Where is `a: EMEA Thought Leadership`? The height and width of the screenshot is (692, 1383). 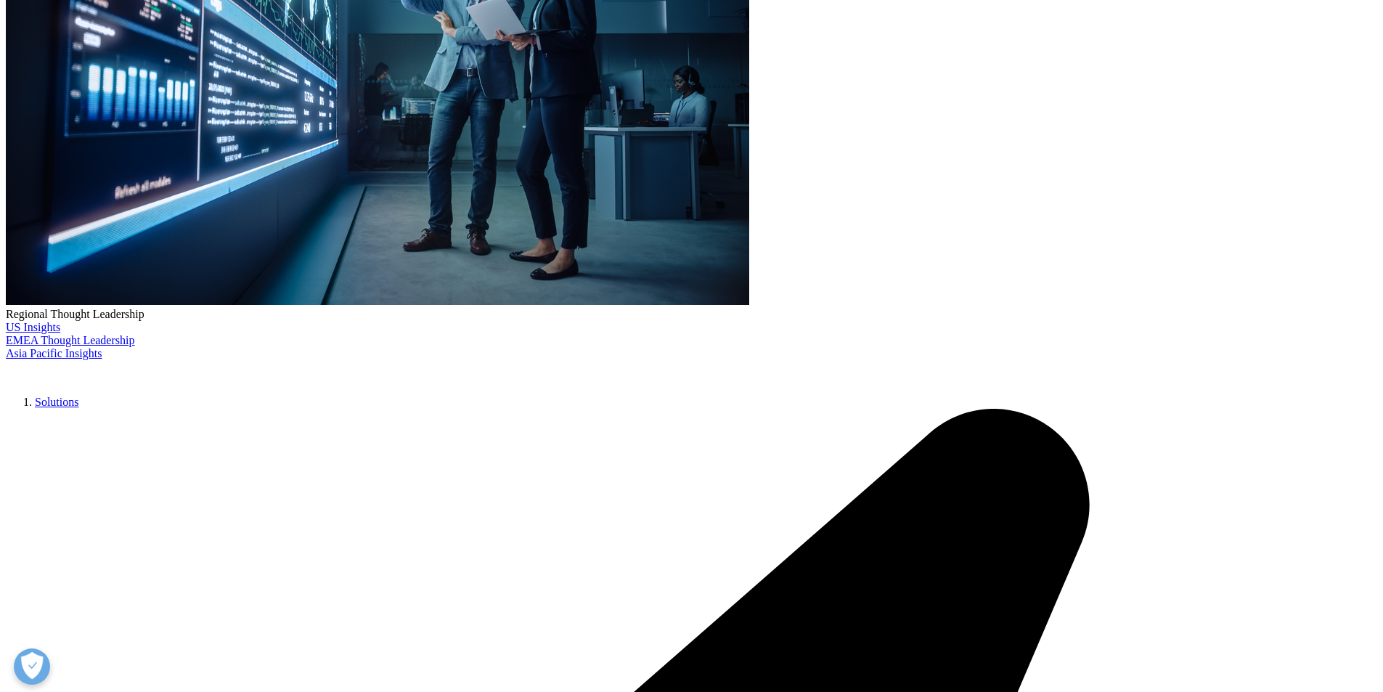
a: EMEA Thought Leadership is located at coordinates (70, 340).